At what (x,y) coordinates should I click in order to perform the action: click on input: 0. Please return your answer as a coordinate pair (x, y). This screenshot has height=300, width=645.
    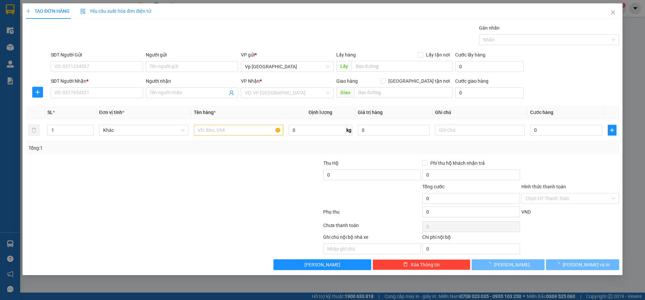
    Looking at the image, I should click on (394, 130).